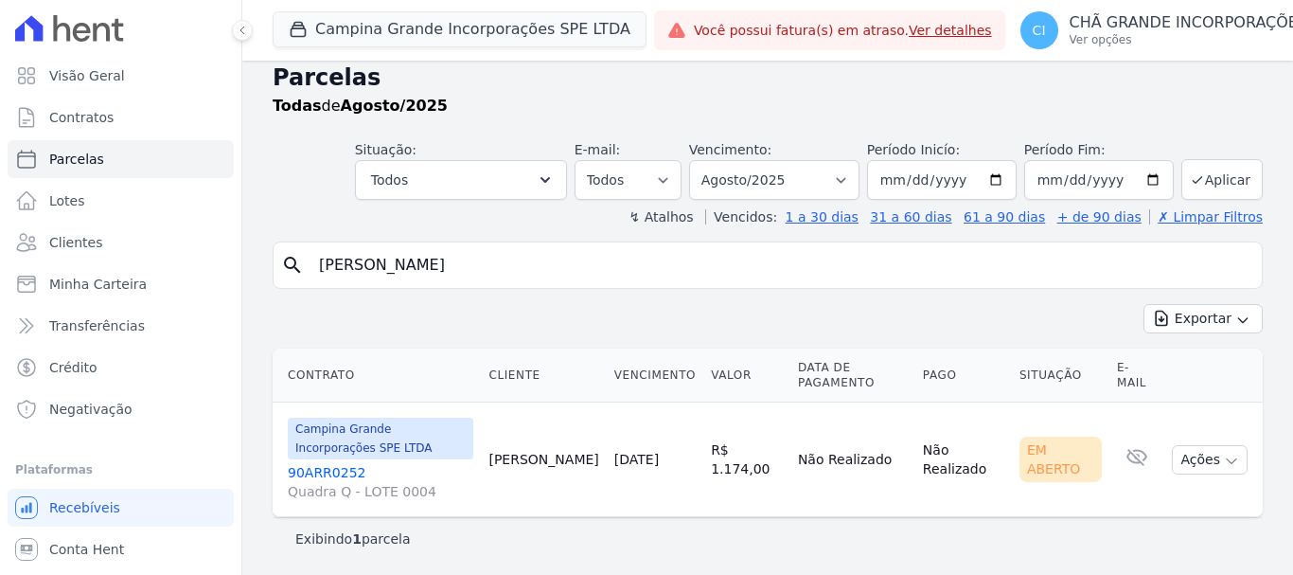 This screenshot has width=1293, height=575. I want to click on a: 31 a 60 dias, so click(911, 217).